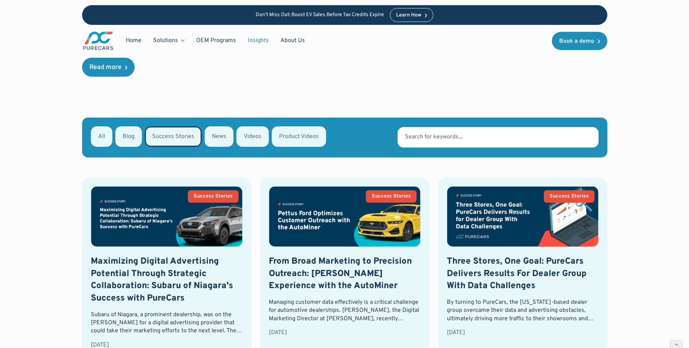 Image resolution: width=689 pixels, height=348 pixels. What do you see at coordinates (498, 137) in the screenshot?
I see `input: Search for keywords...` at bounding box center [498, 137].